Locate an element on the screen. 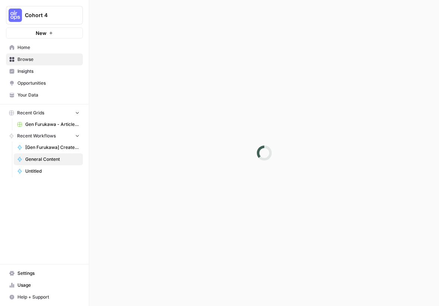  span: Browse is located at coordinates (48, 59).